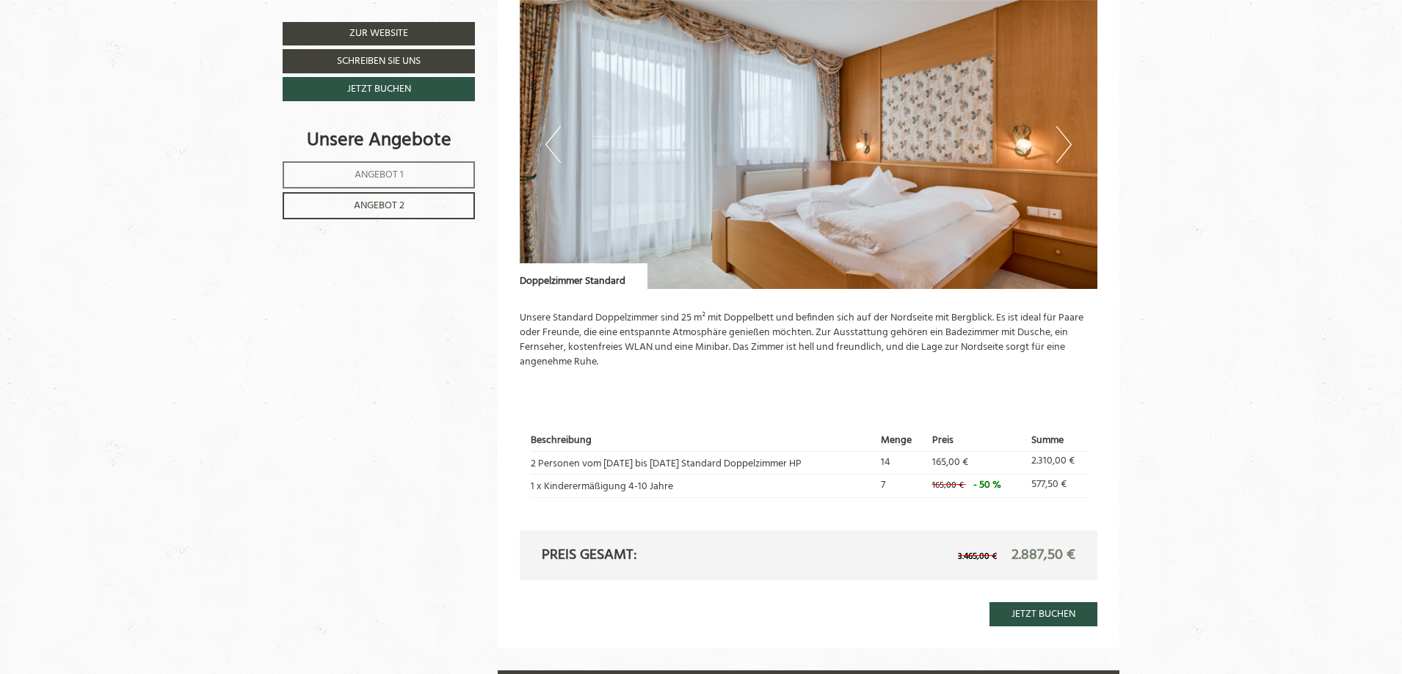 Image resolution: width=1402 pixels, height=674 pixels. I want to click on span: Angebot 1, so click(379, 175).